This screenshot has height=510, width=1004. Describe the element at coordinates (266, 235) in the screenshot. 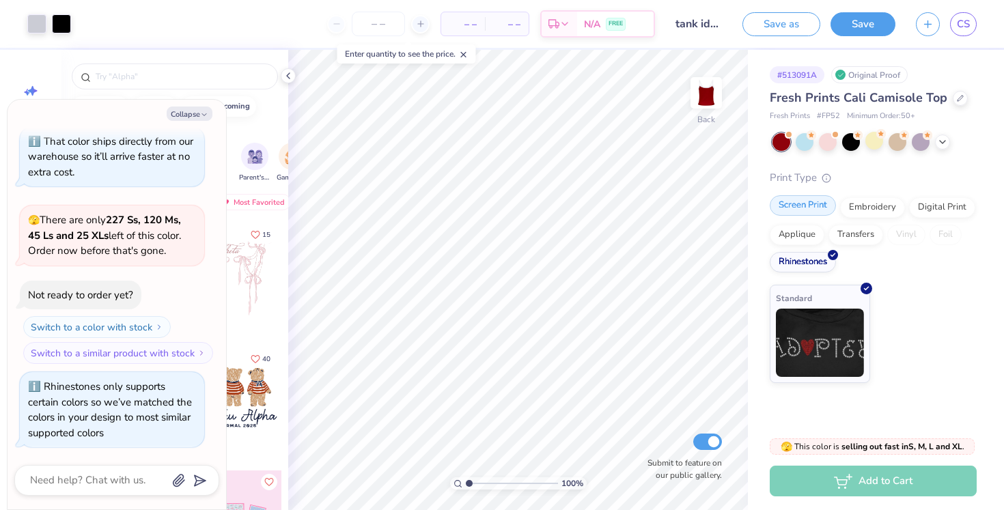

I see `span: 15` at that location.